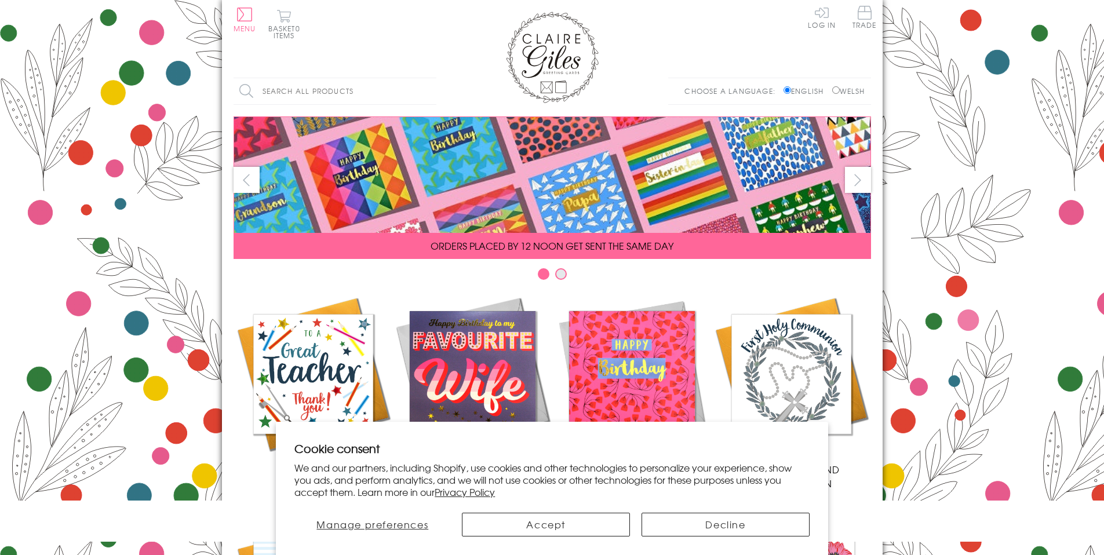 This screenshot has height=555, width=1104. What do you see at coordinates (806, 91) in the screenshot?
I see `label: English` at bounding box center [806, 91].